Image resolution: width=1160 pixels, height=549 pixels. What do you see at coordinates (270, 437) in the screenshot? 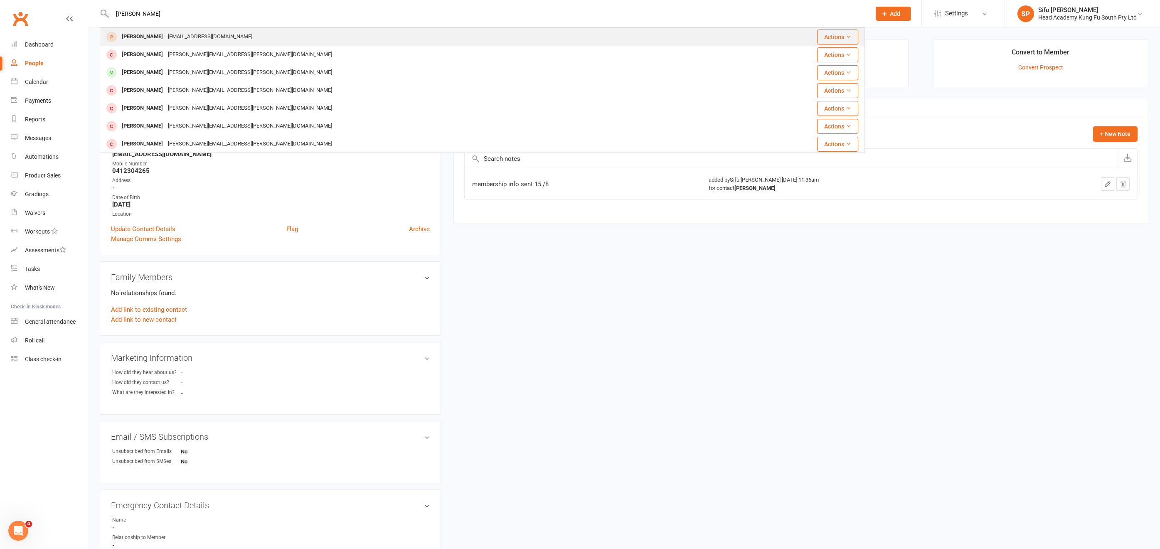
I see `h3: Email / SMS Subscriptions` at bounding box center [270, 437].